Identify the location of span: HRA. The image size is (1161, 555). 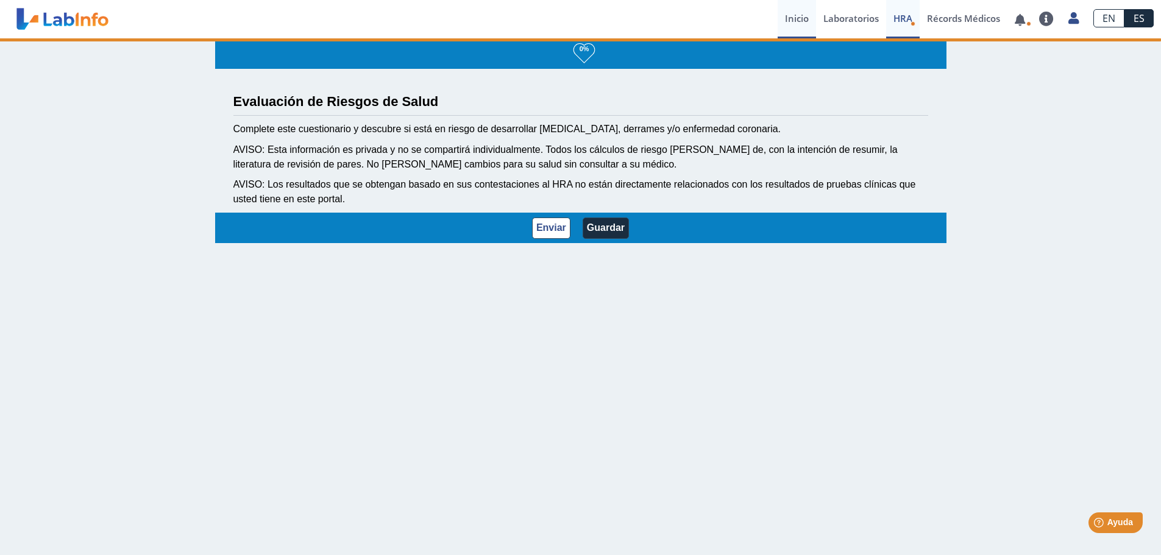
(903, 18).